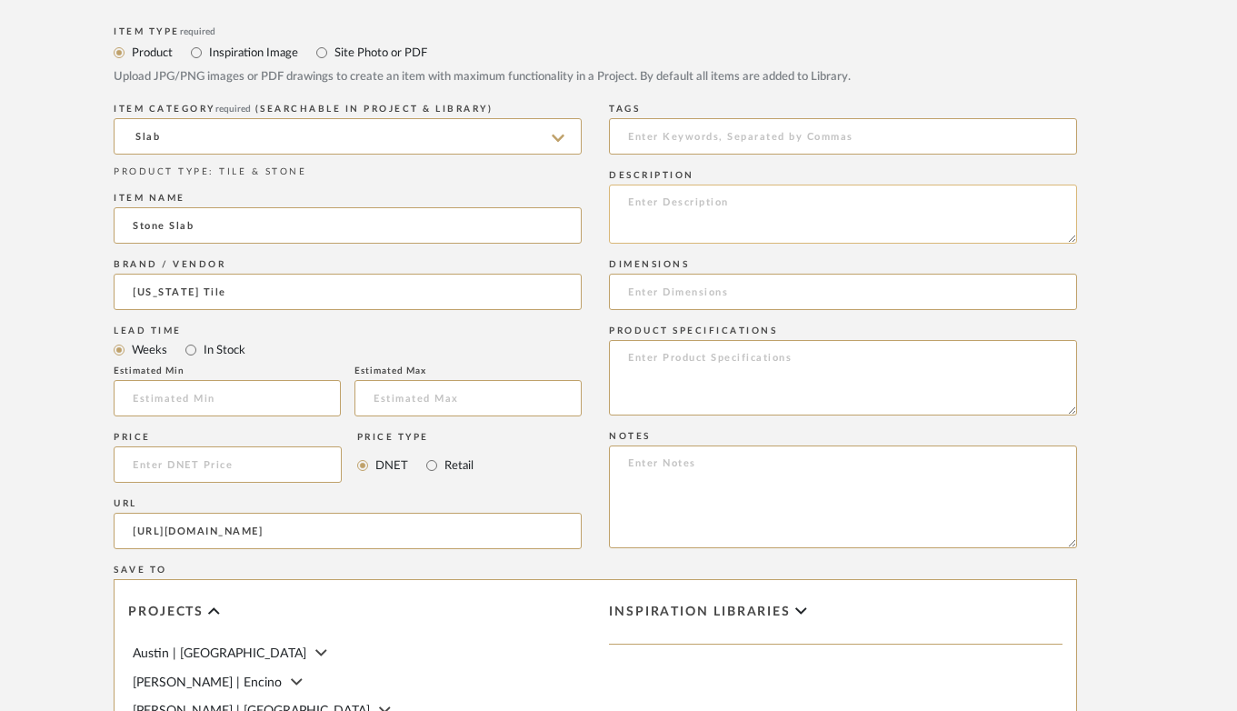  Describe the element at coordinates (347, 331) in the screenshot. I see `div: Lead Time` at that location.